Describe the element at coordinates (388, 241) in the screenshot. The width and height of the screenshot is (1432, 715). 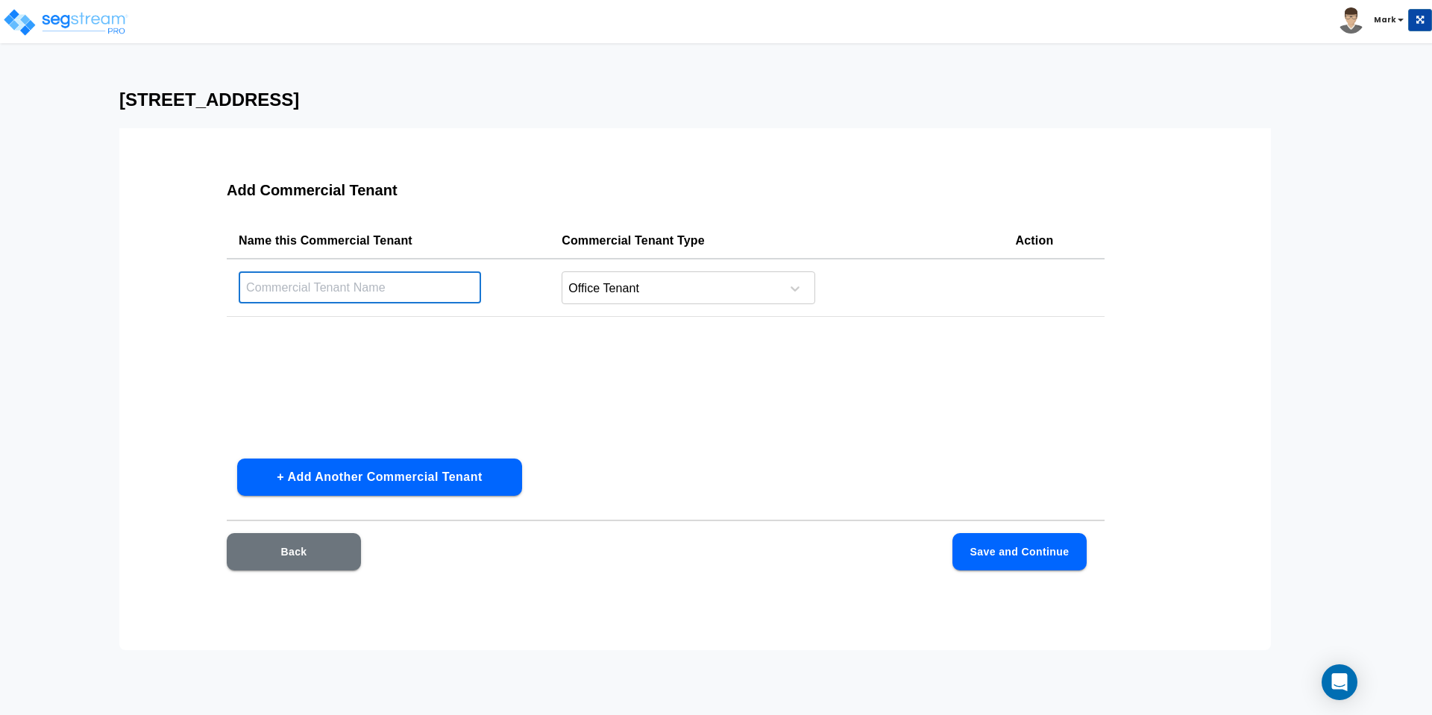
I see `th: Name this Commercial Tenant` at that location.